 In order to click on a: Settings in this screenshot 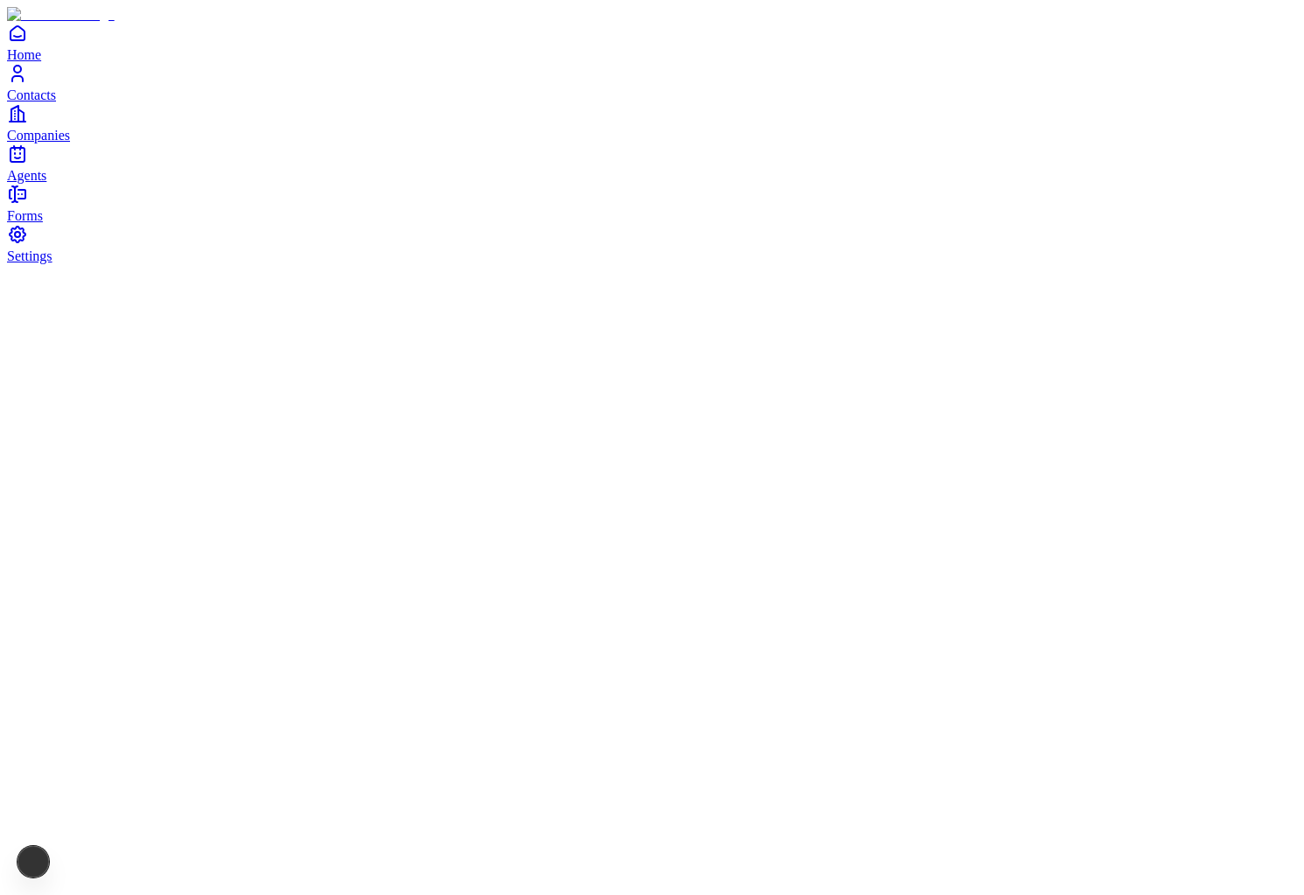, I will do `click(652, 243)`.